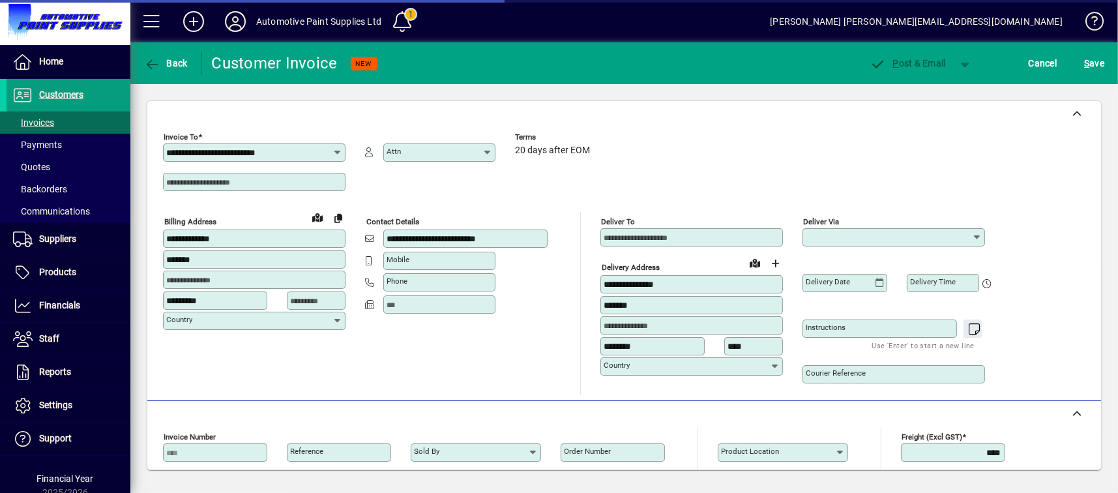 The image size is (1118, 493). Describe the element at coordinates (426, 451) in the screenshot. I see `mat-label: Sold by` at that location.